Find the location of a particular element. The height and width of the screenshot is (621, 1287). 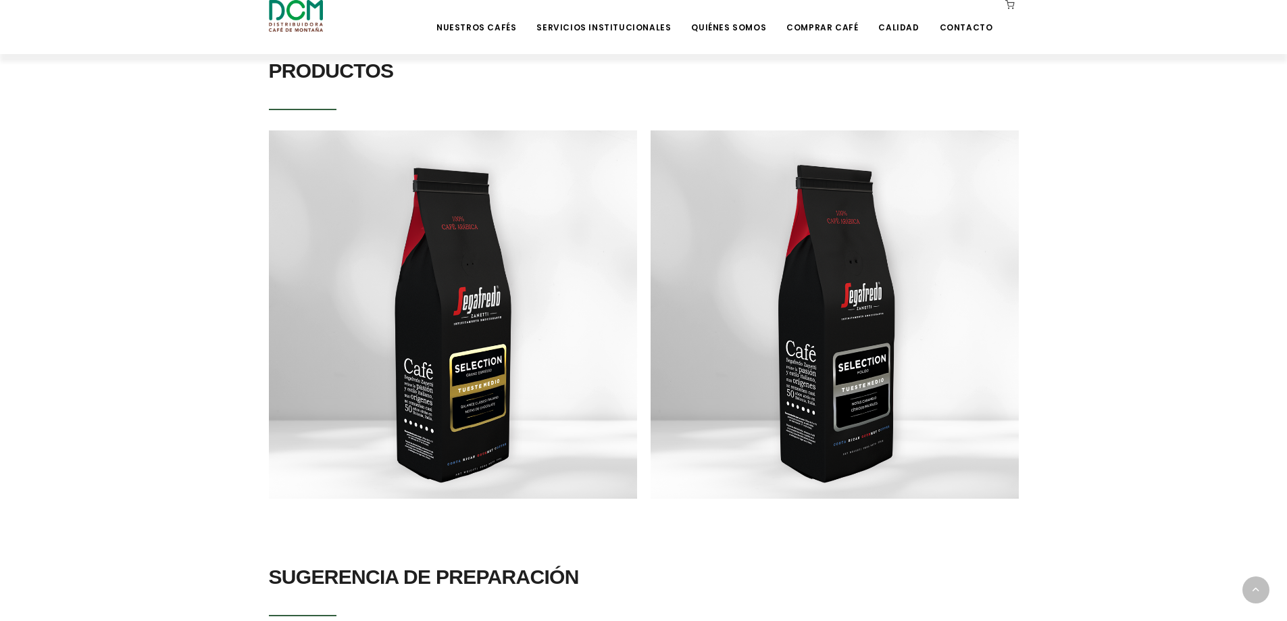

a: Quiénes Somos is located at coordinates (728, 17).